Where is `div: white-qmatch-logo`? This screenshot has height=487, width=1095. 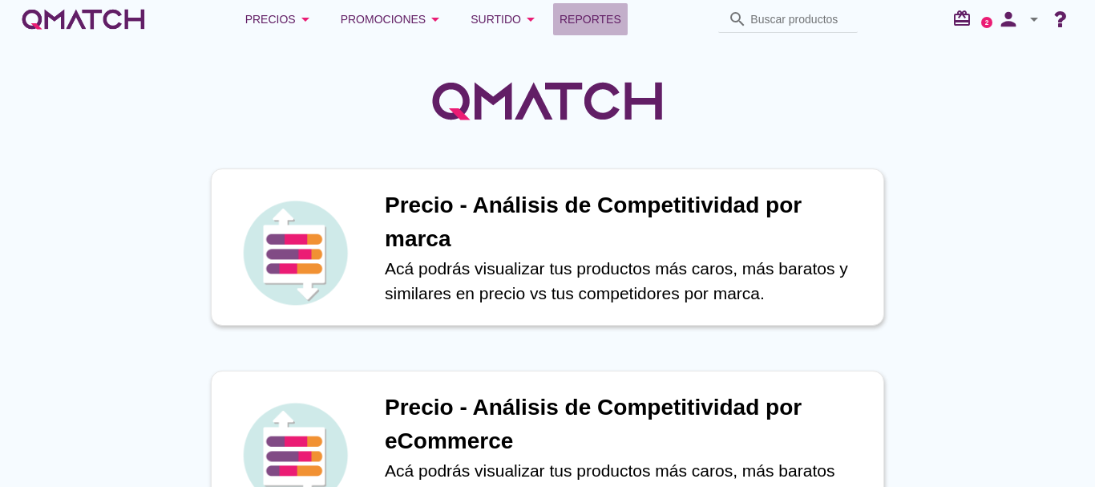 div: white-qmatch-logo is located at coordinates (83, 19).